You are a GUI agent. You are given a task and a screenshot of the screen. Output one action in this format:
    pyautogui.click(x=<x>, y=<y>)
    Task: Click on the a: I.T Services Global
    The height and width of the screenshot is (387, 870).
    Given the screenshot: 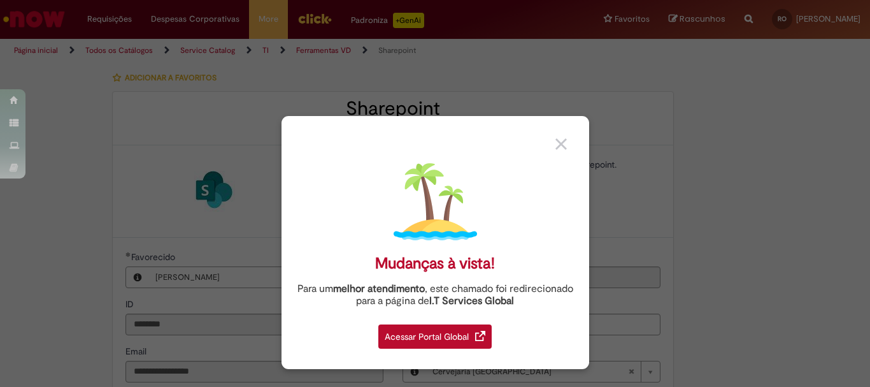 What is the action you would take?
    pyautogui.click(x=471, y=297)
    